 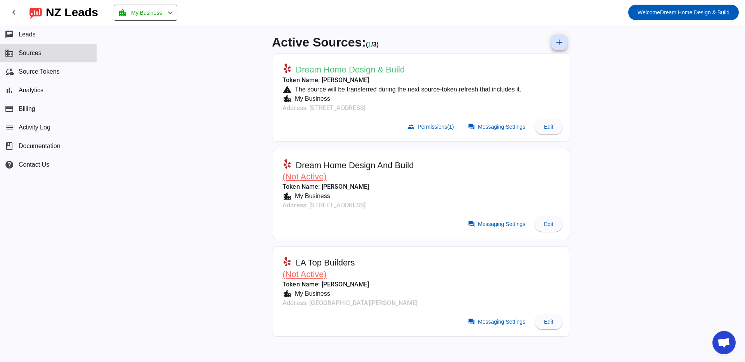 What do you see at coordinates (431, 127) in the screenshot?
I see `button: Permissions(1)` at bounding box center [431, 127].